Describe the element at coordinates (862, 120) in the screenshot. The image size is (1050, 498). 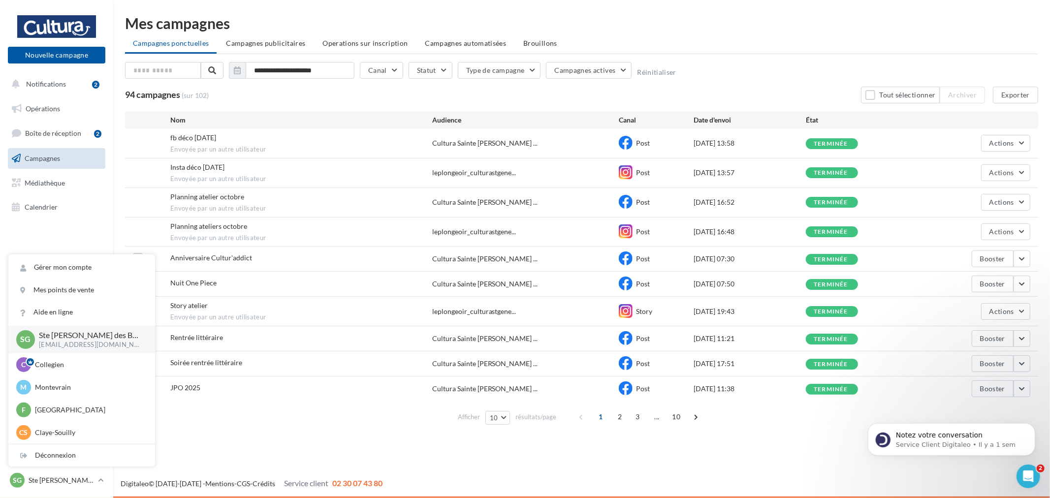
I see `div: État` at that location.